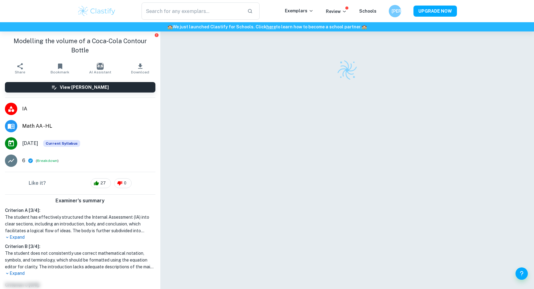 This screenshot has height=289, width=534. What do you see at coordinates (60, 72) in the screenshot?
I see `span: Bookmark` at bounding box center [60, 72].